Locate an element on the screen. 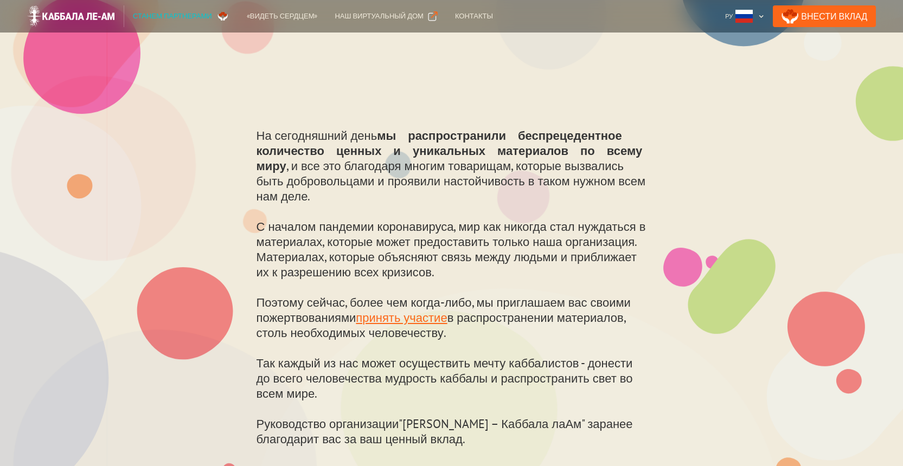 This screenshot has height=466, width=903. a: Наш виртуальный дом is located at coordinates (386, 16).